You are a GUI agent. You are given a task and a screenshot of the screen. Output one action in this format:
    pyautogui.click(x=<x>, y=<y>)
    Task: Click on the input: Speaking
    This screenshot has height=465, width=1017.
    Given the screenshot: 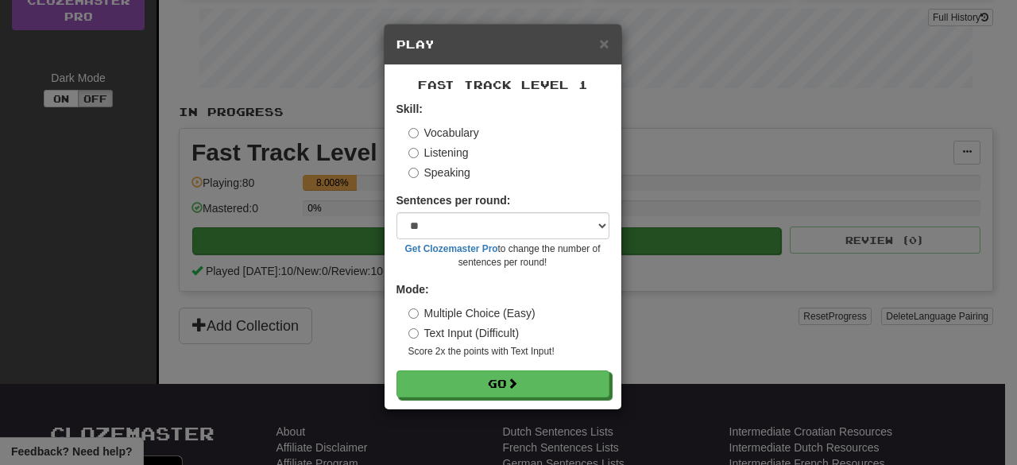 What is the action you would take?
    pyautogui.click(x=413, y=172)
    